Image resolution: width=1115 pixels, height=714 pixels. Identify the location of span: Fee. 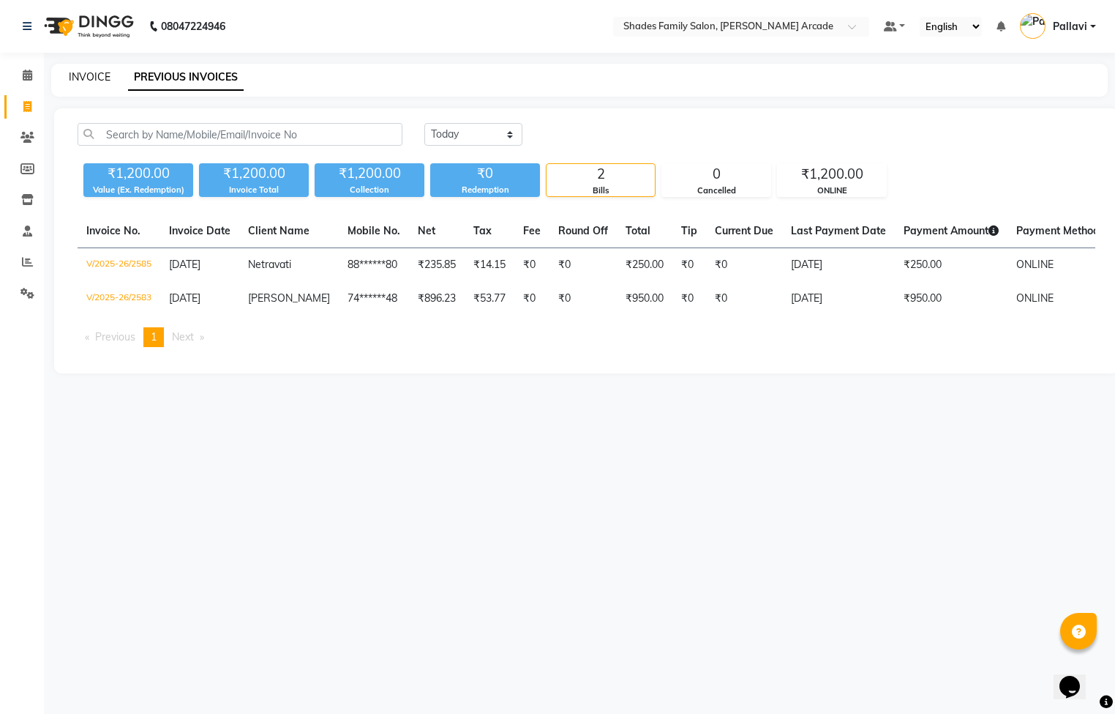
(532, 231).